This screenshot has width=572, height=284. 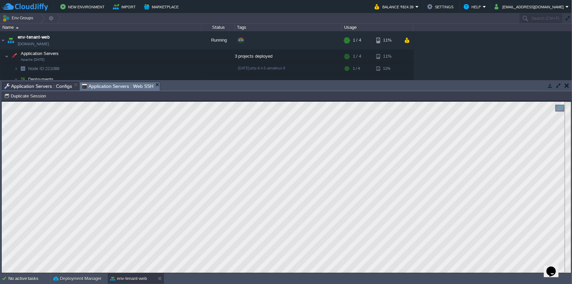 What do you see at coordinates (218, 40) in the screenshot?
I see `div: Running` at bounding box center [218, 40].